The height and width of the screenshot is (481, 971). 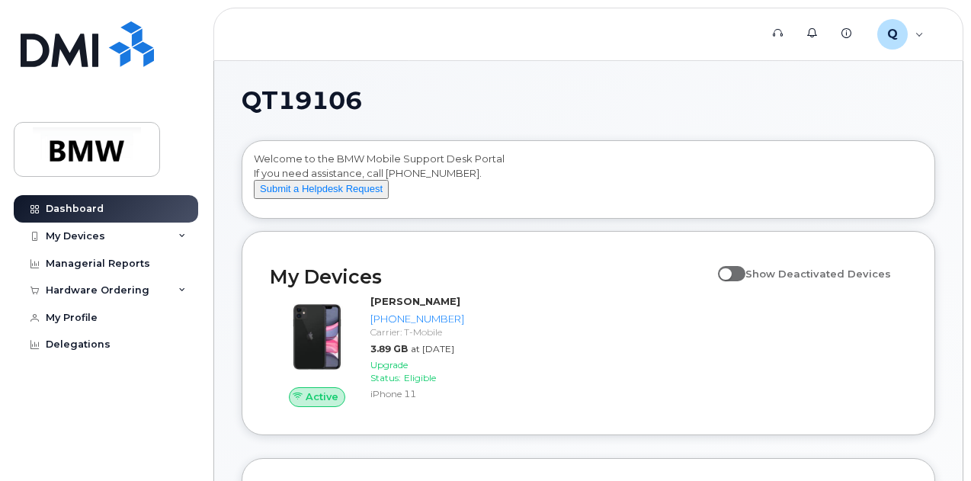 What do you see at coordinates (490, 277) in the screenshot?
I see `h2: My Devices` at bounding box center [490, 277].